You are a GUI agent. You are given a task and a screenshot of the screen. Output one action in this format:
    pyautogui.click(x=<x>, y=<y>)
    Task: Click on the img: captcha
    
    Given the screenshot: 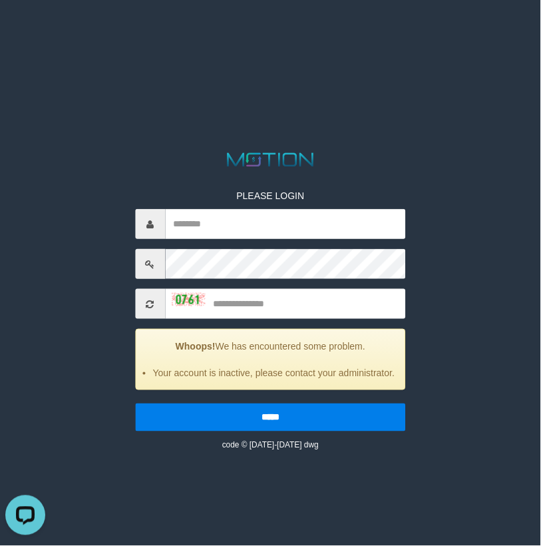 What is the action you would take?
    pyautogui.click(x=188, y=300)
    